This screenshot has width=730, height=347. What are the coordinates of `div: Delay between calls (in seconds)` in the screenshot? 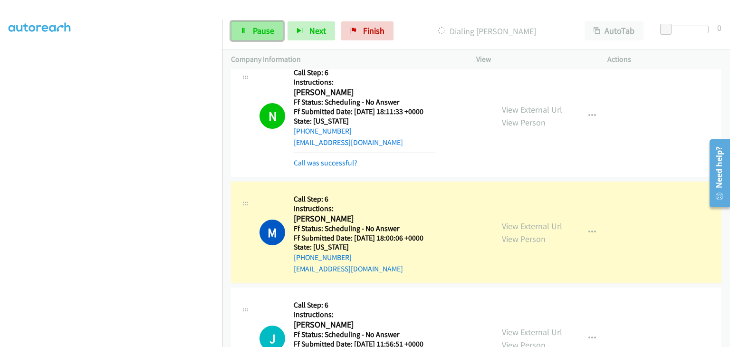 It's located at (687, 29).